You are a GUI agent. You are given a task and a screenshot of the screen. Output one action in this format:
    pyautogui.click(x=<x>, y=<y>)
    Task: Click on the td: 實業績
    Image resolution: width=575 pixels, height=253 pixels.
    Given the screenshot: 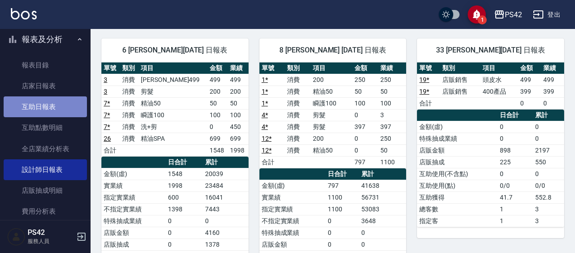 What is the action you would take?
    pyautogui.click(x=134, y=186)
    